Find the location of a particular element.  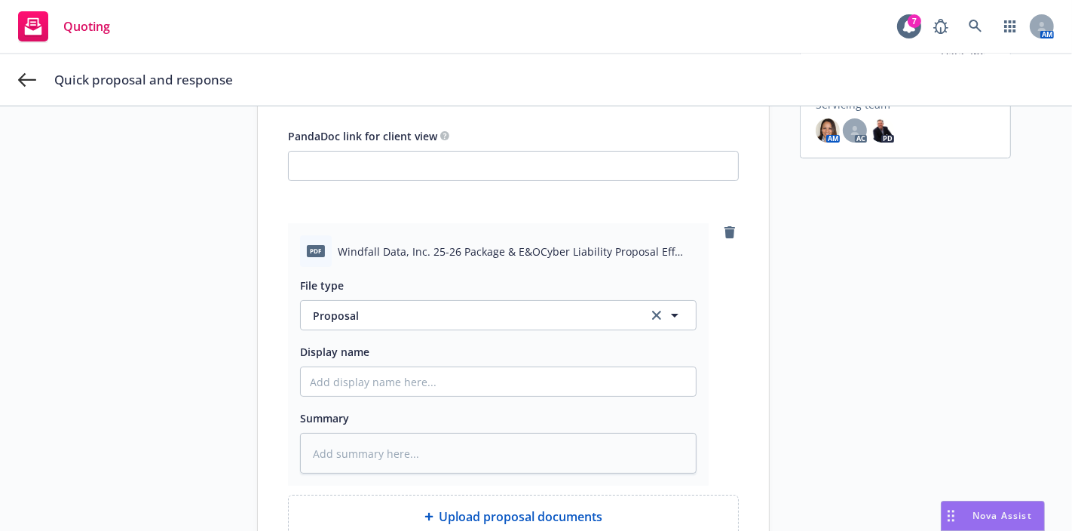

a: Switch app is located at coordinates (1011, 26).